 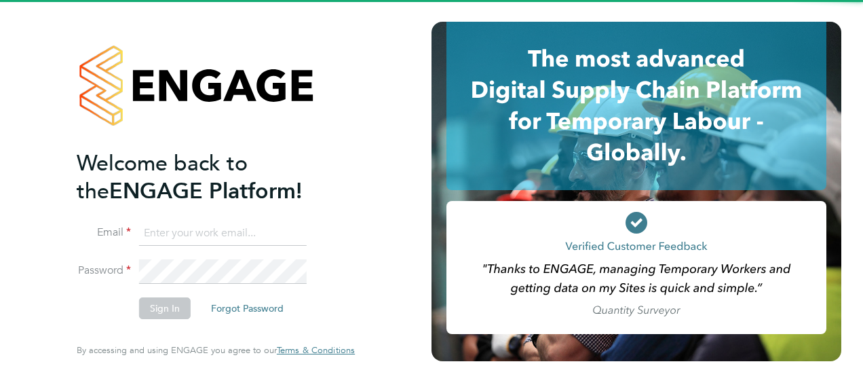 I want to click on a: Terms & Conditions, so click(x=315, y=350).